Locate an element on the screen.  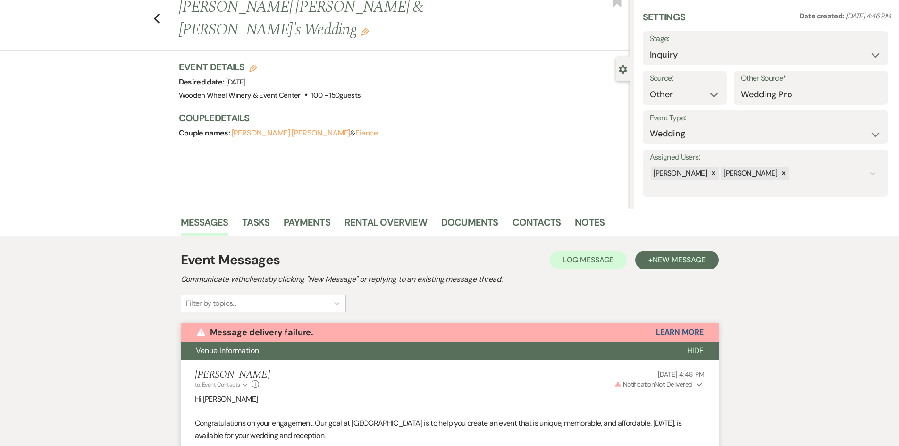
label: Stage: is located at coordinates (766, 39).